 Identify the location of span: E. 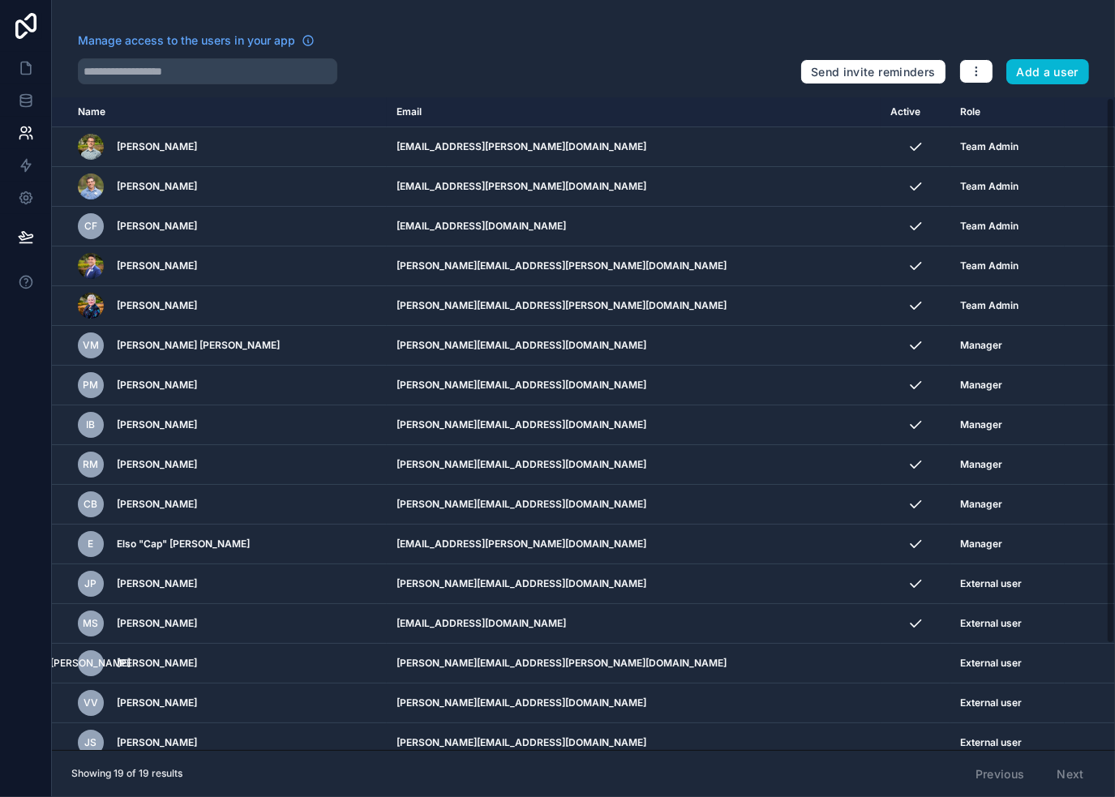
(91, 544).